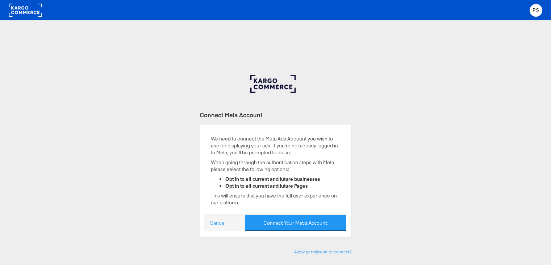 The width and height of the screenshot is (551, 265). What do you see at coordinates (323, 251) in the screenshot?
I see `a: Allow permission to connect?` at bounding box center [323, 251].